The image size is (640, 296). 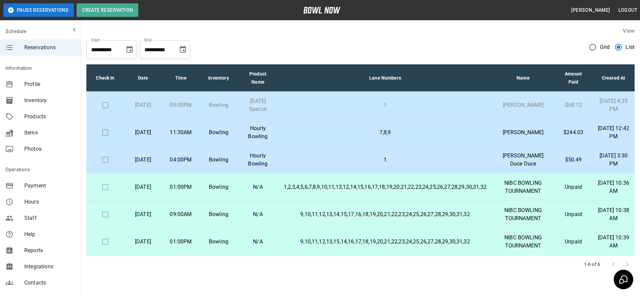 I want to click on th: Amount Paid, so click(x=573, y=78).